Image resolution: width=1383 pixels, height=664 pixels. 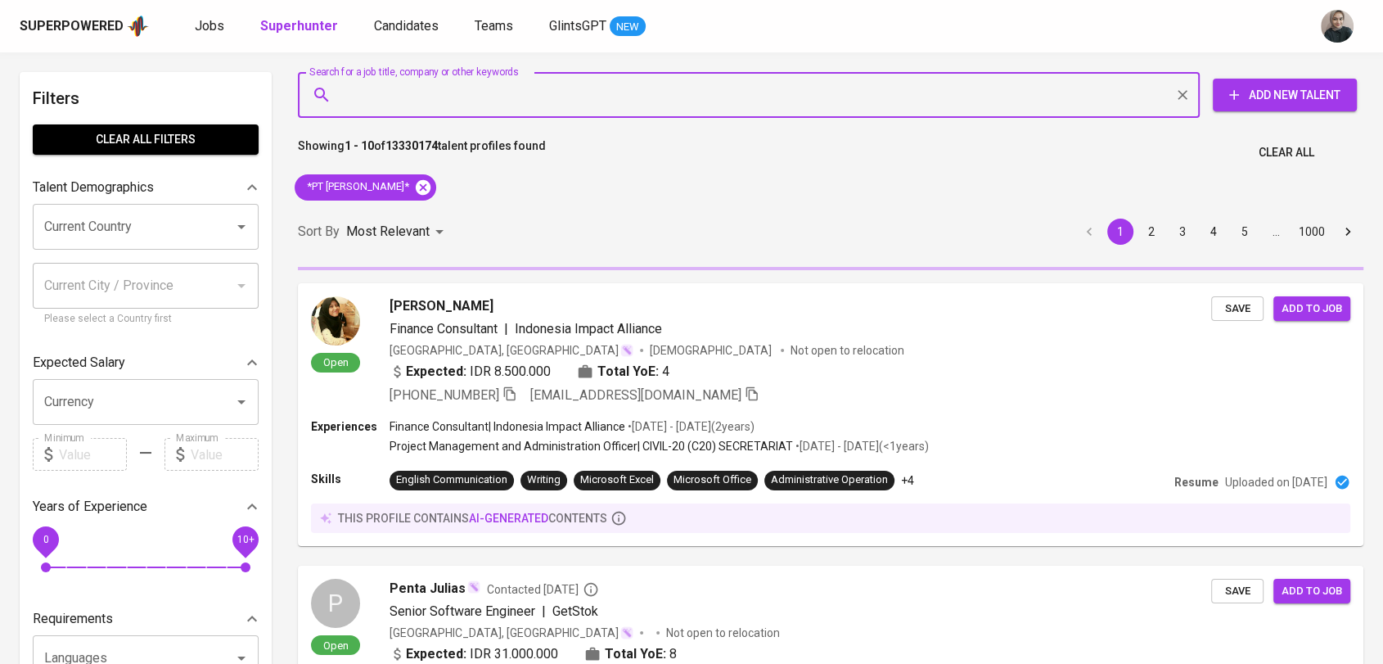 What do you see at coordinates (829, 479) in the screenshot?
I see `div: Administrative Operation` at bounding box center [829, 479].